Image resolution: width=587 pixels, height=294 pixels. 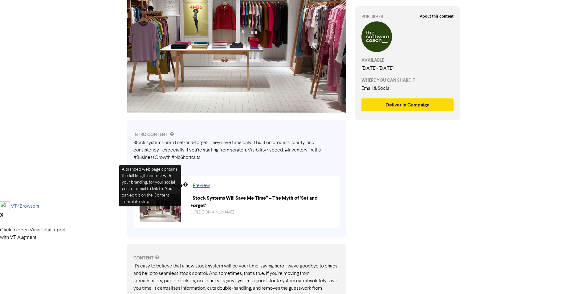 What do you see at coordinates (237, 258) in the screenshot?
I see `div: CONTENT` at bounding box center [237, 258].